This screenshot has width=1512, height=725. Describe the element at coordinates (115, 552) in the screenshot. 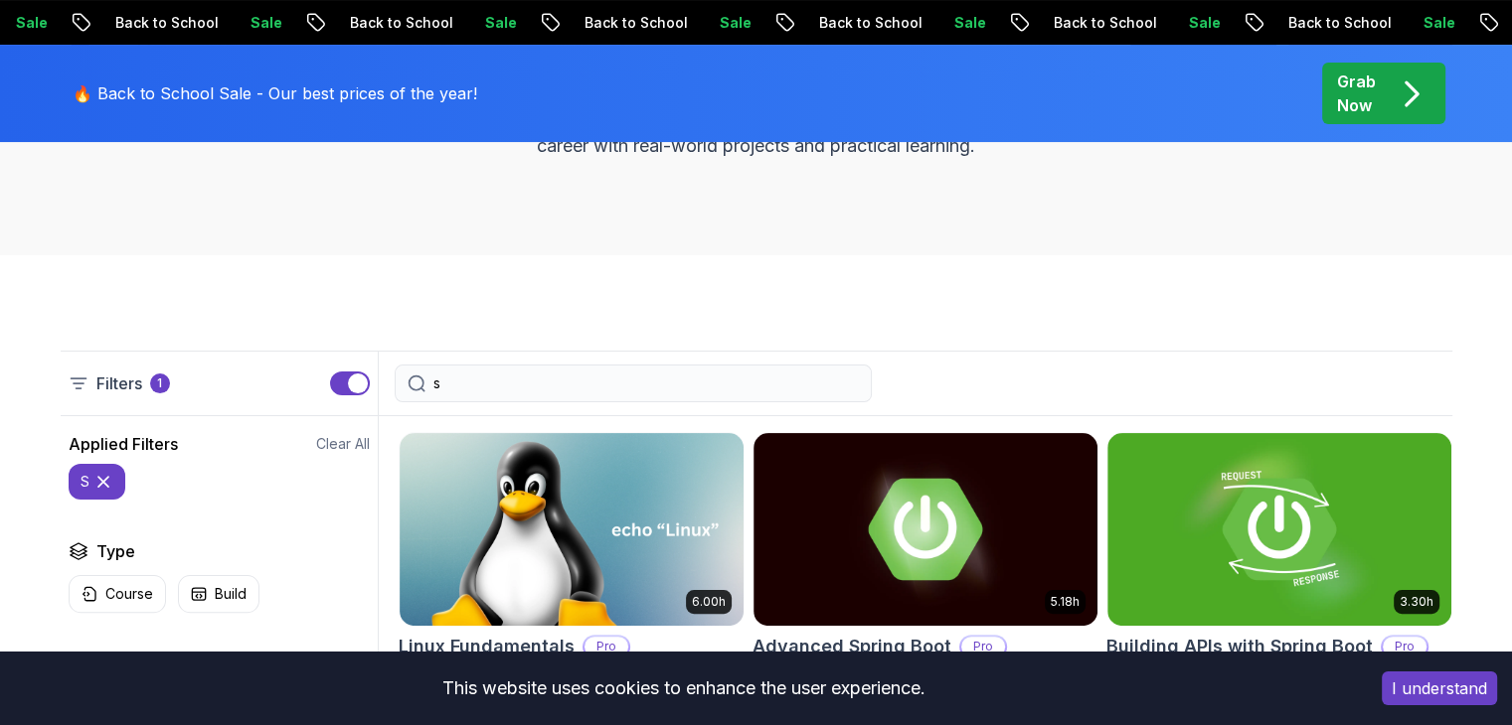

I see `h2: Type` at that location.